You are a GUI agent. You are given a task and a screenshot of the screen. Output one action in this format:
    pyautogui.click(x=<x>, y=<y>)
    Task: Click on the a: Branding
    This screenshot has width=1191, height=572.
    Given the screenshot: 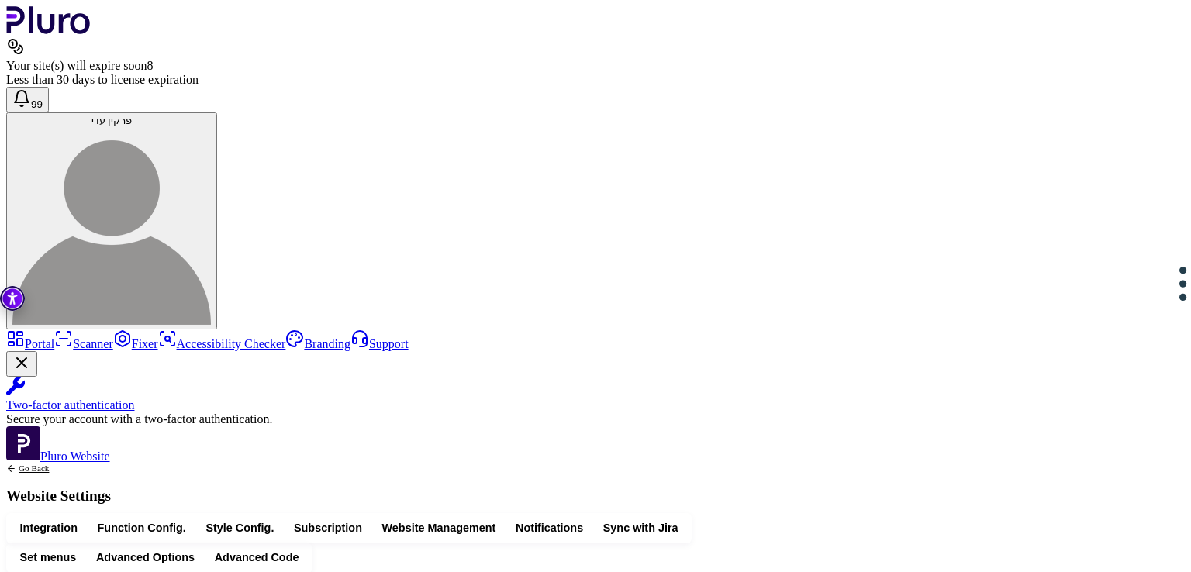 What is the action you would take?
    pyautogui.click(x=318, y=344)
    